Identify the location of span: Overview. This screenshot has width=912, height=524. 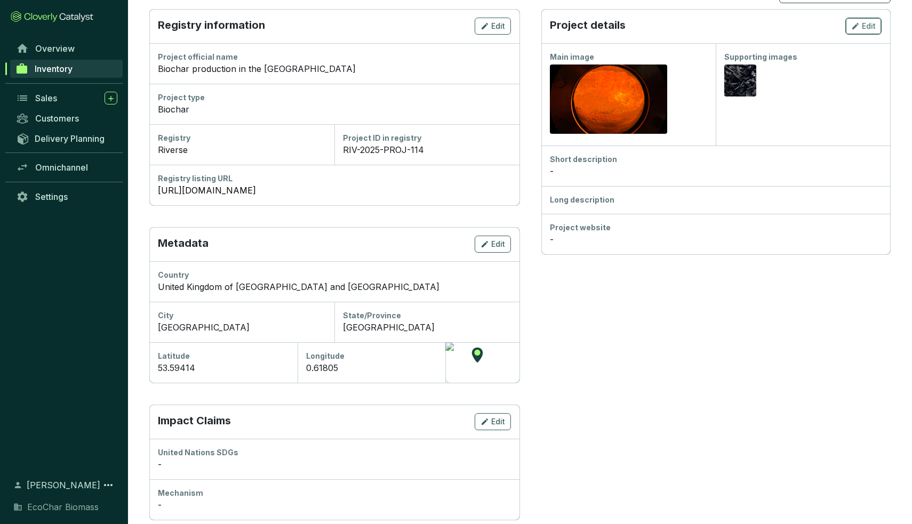
(55, 49).